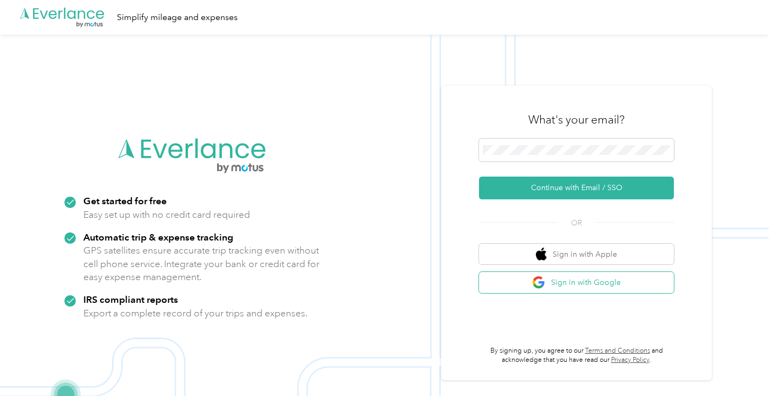 The image size is (774, 396). What do you see at coordinates (577, 222) in the screenshot?
I see `span: OR` at bounding box center [577, 222].